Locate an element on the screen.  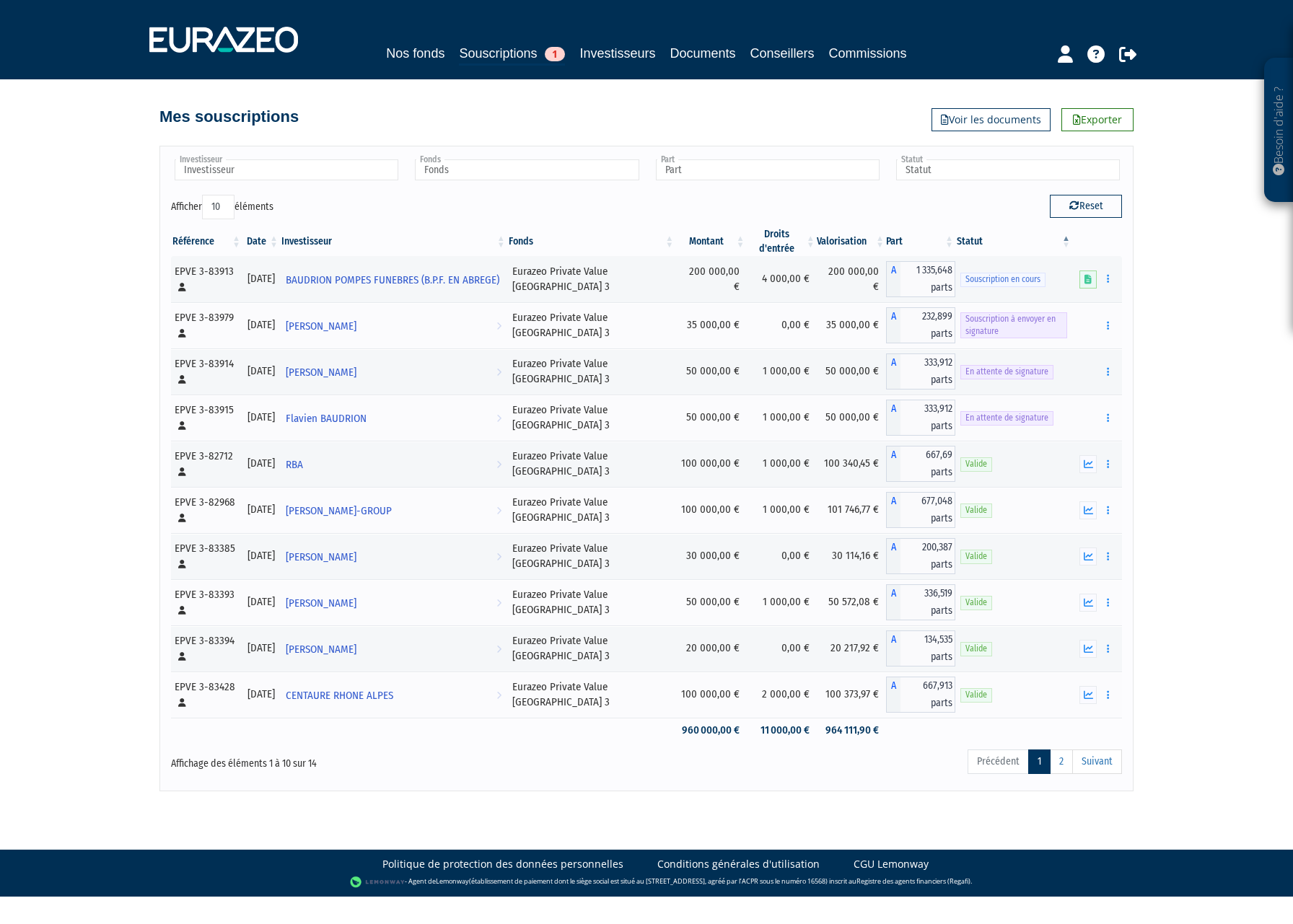
td: 50 572,08 € is located at coordinates (851, 602).